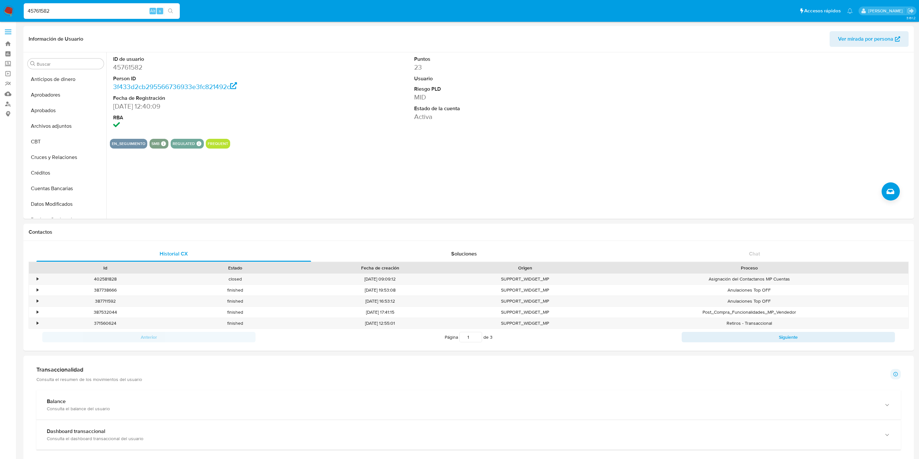 The height and width of the screenshot is (459, 919). I want to click on h1: Información de Usuario, so click(56, 39).